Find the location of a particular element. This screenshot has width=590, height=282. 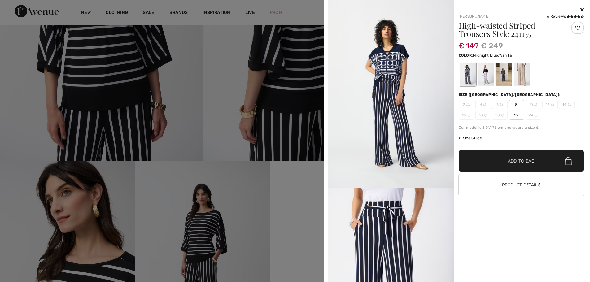

span: 14 is located at coordinates (567, 105).